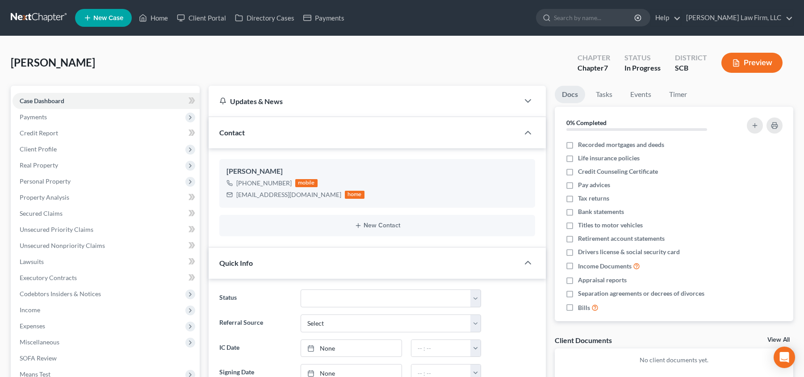  I want to click on span: Quick Info, so click(236, 263).